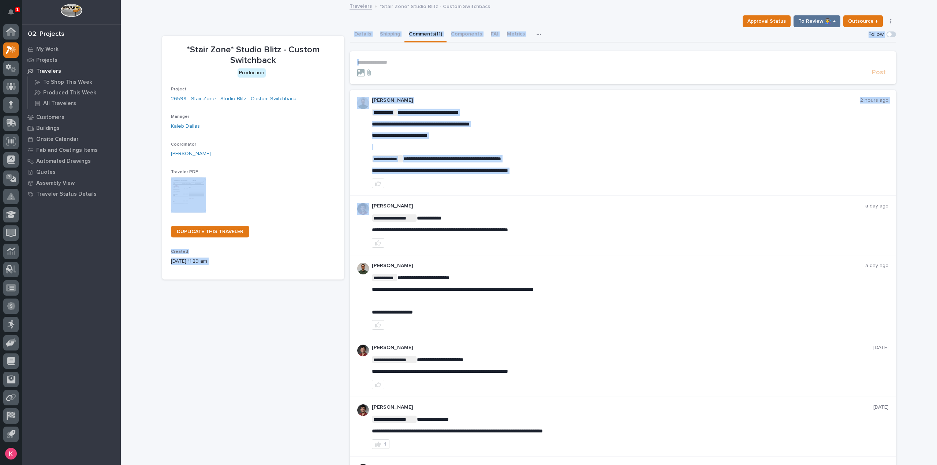  Describe the element at coordinates (63, 161) in the screenshot. I see `p: Automated Drawings` at that location.